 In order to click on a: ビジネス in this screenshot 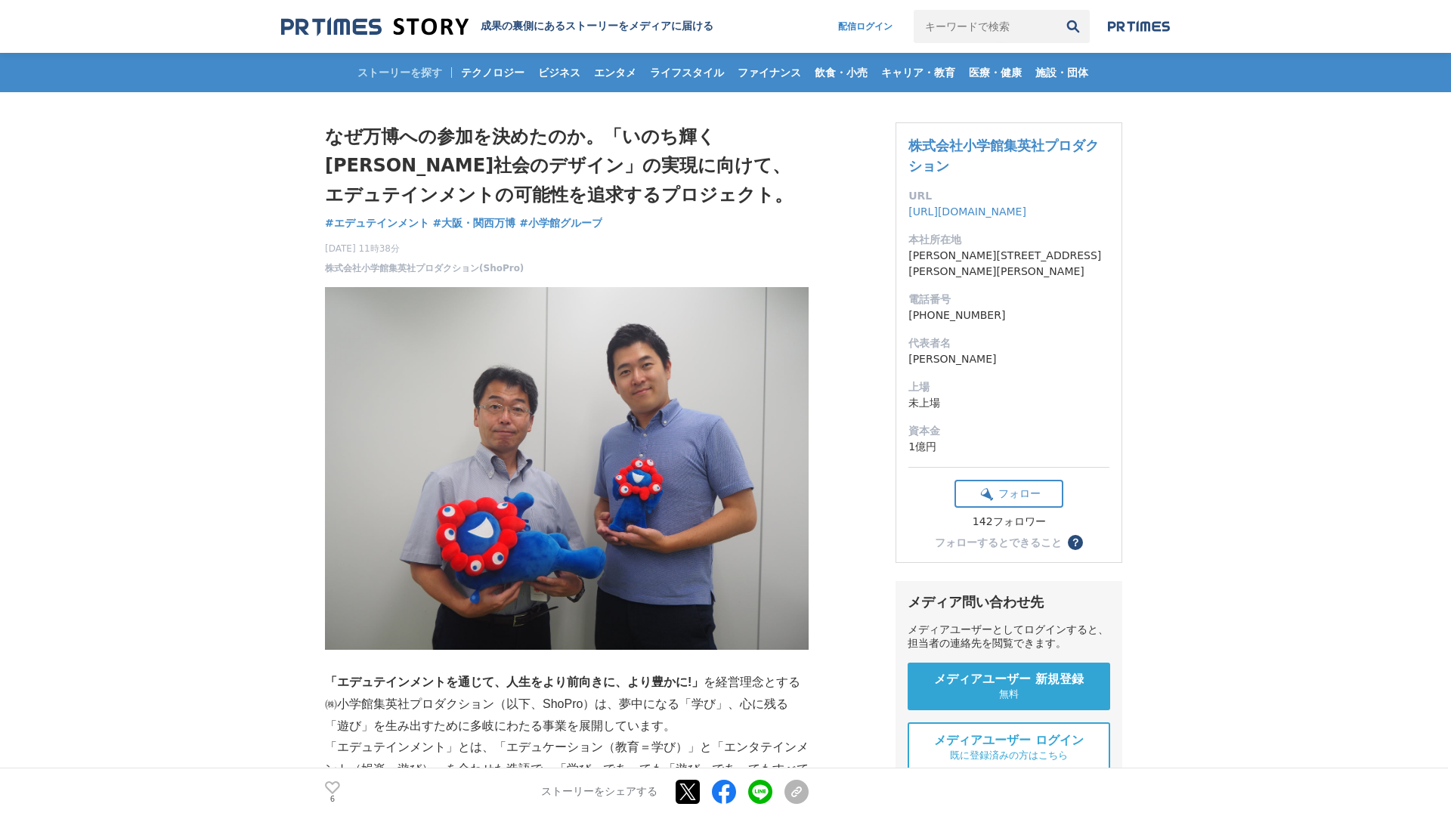, I will do `click(559, 73)`.